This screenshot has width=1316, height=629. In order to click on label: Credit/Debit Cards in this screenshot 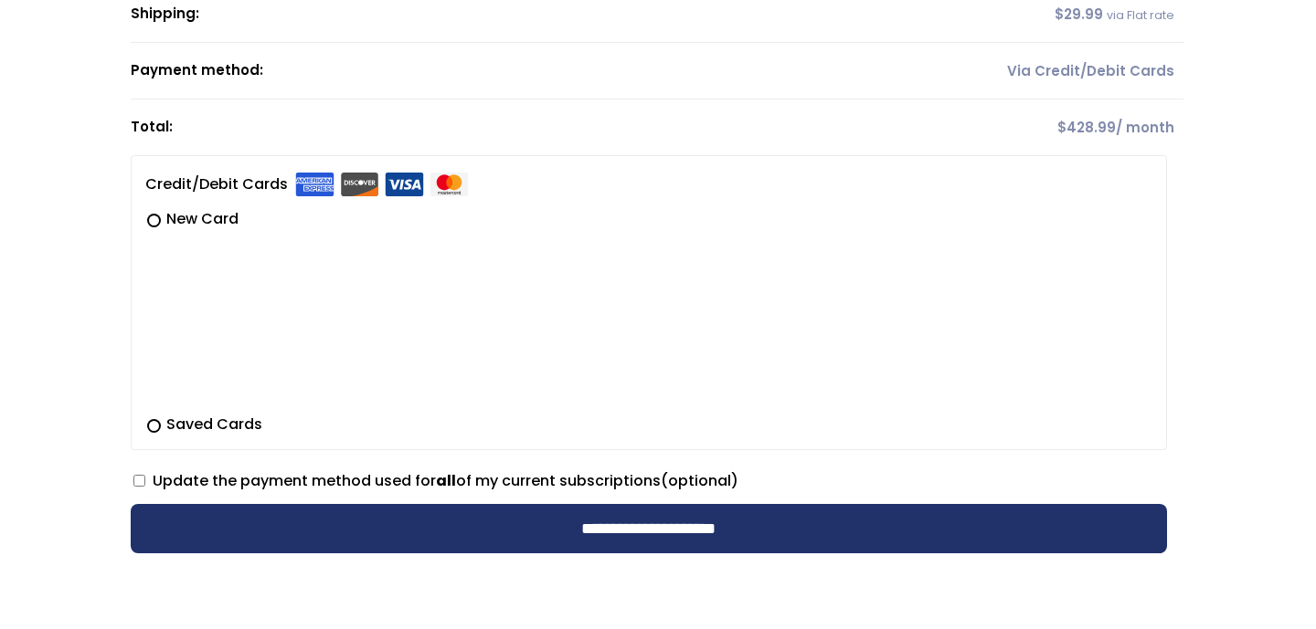, I will do `click(307, 185)`.